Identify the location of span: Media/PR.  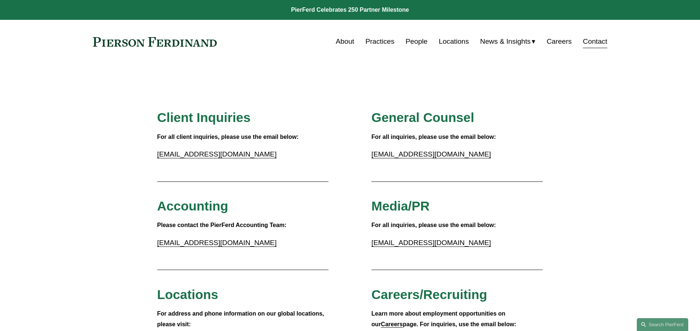
(401, 206).